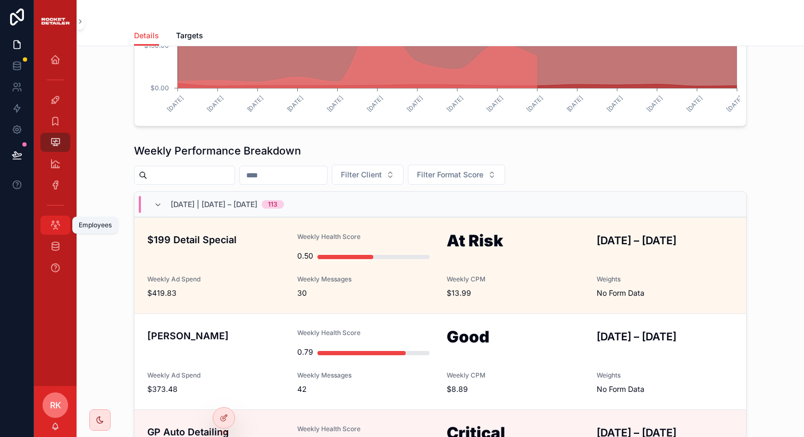 The width and height of the screenshot is (804, 437). What do you see at coordinates (515, 293) in the screenshot?
I see `span: $13.99` at bounding box center [515, 293].